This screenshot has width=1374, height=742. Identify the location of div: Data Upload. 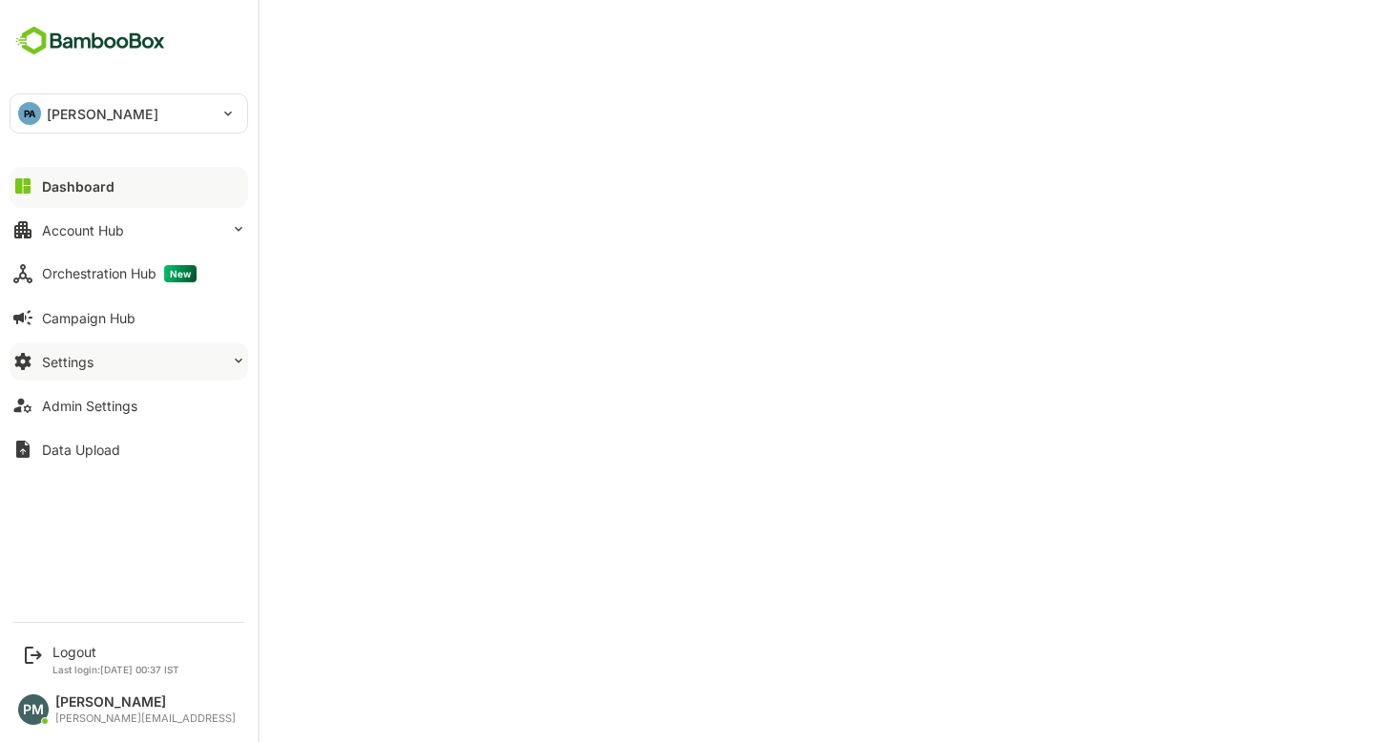
(81, 449).